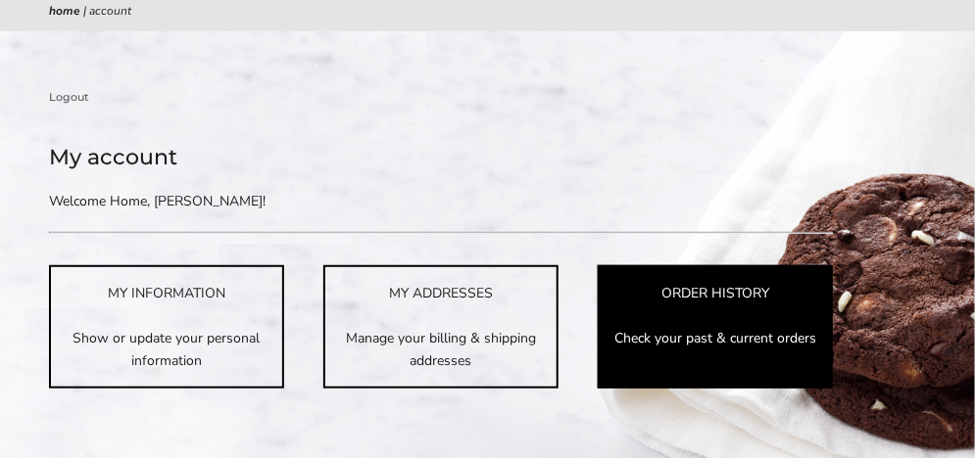 The height and width of the screenshot is (458, 975). What do you see at coordinates (110, 11) in the screenshot?
I see `span: Account` at bounding box center [110, 11].